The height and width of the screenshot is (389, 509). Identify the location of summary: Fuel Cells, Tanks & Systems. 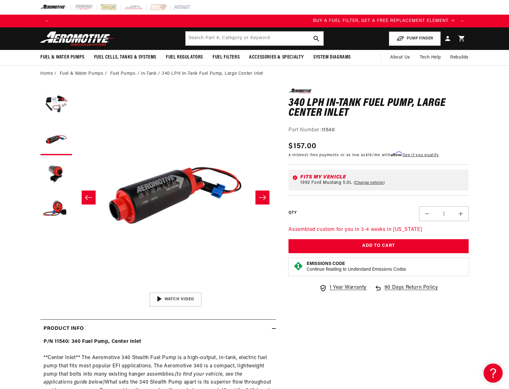
(125, 57).